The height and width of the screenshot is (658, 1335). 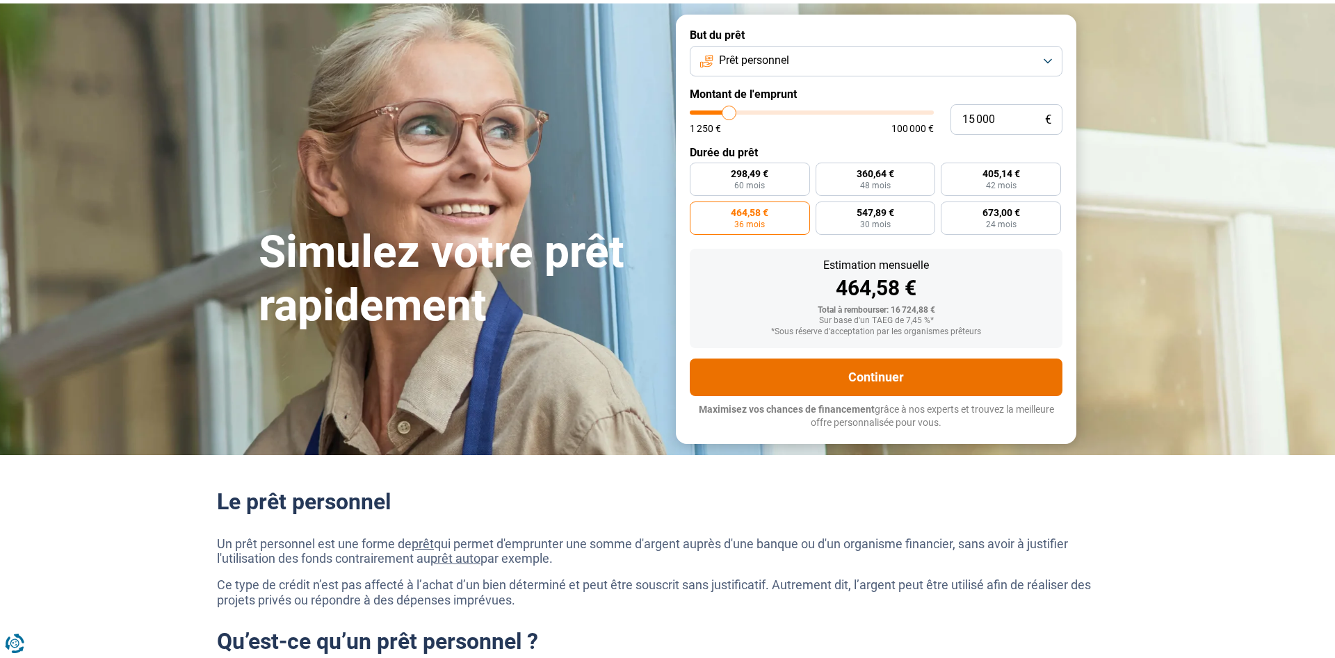 What do you see at coordinates (876, 321) in the screenshot?
I see `div: Sur base d'un TAEG de 7,45 %*` at bounding box center [876, 321].